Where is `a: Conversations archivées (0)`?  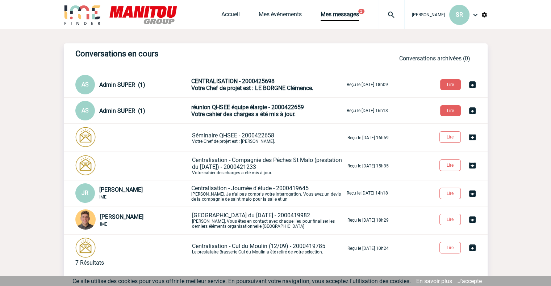
a: Conversations archivées (0) is located at coordinates (434, 58).